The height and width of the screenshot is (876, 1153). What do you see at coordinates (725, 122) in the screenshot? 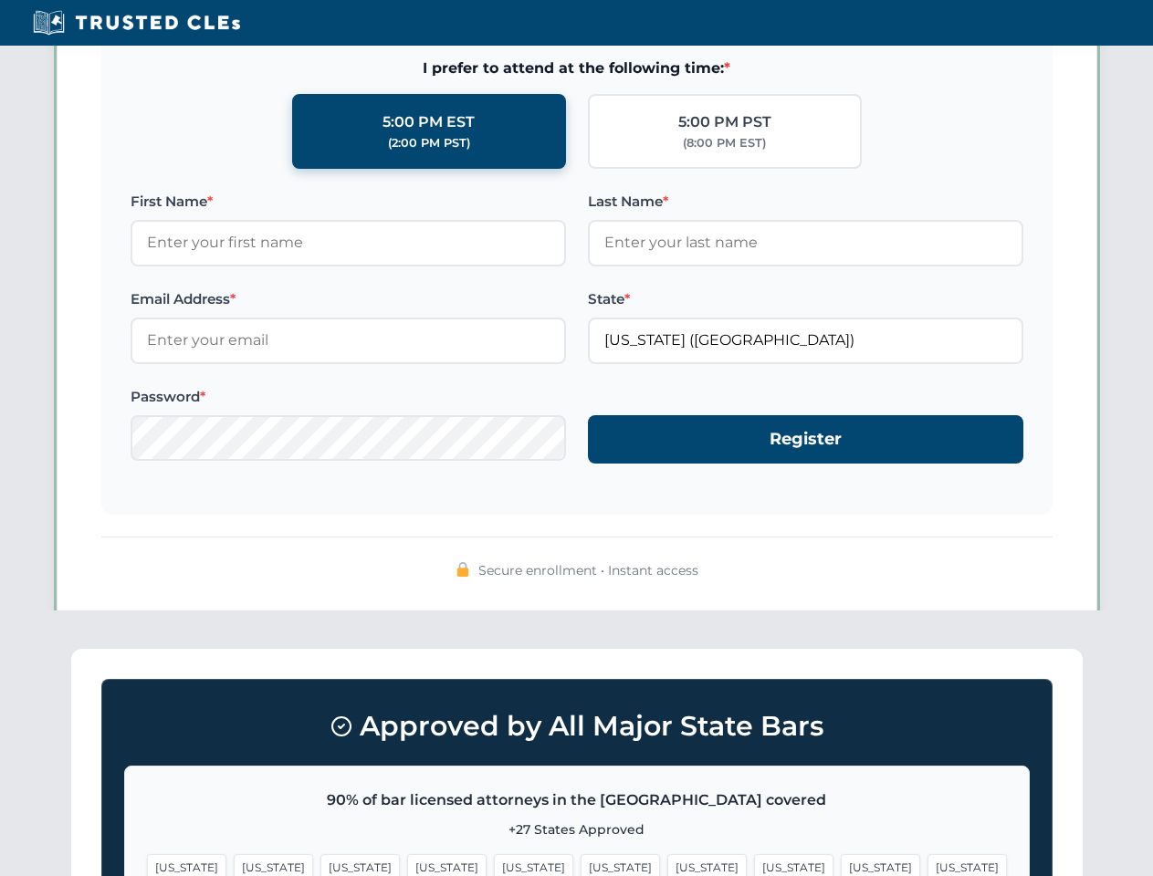
I see `div: 5:00 PM PST` at bounding box center [725, 122].